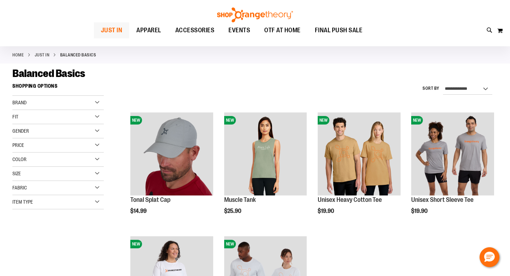 Image resolution: width=510 pixels, height=276 pixels. What do you see at coordinates (58, 202) in the screenshot?
I see `div: Item Type` at bounding box center [58, 202].